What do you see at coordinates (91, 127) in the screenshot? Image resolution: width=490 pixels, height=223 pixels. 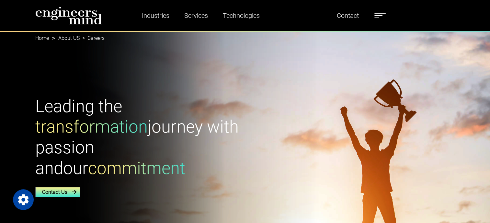 I see `span: transformation` at bounding box center [91, 127].